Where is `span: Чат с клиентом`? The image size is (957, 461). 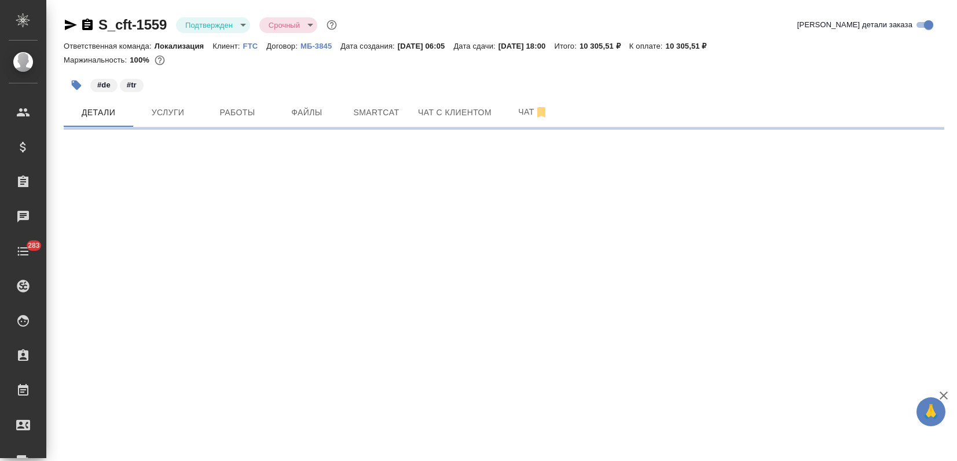 span: Чат с клиентом is located at coordinates (455, 112).